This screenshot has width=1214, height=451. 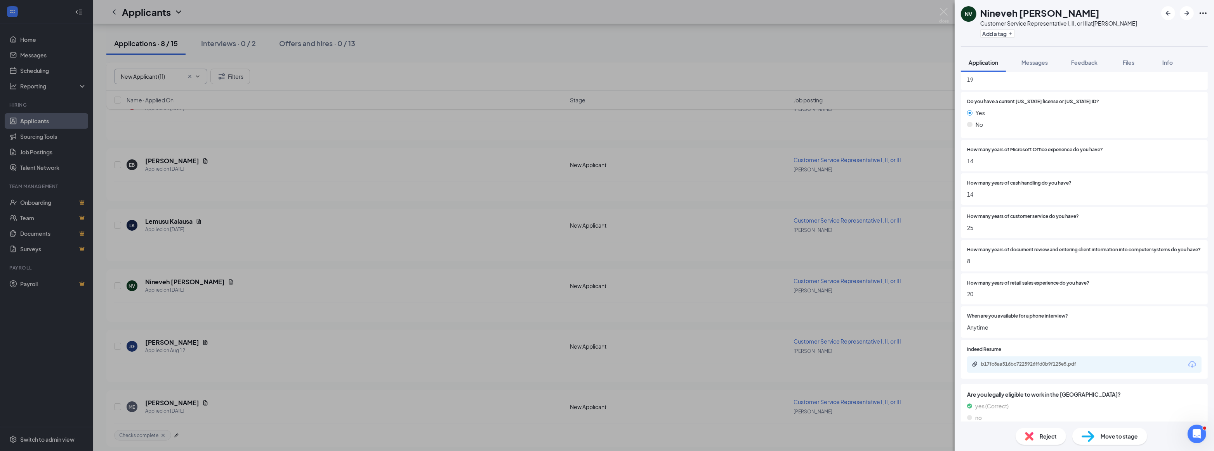 What do you see at coordinates (1028, 283) in the screenshot?
I see `span: How many years of retail sales experience do you have?` at bounding box center [1028, 283].